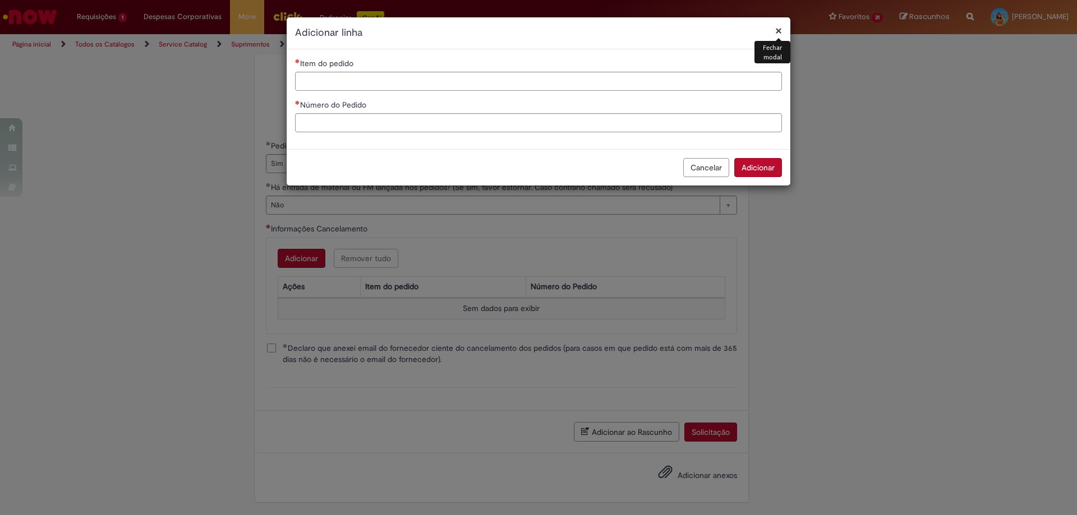 Image resolution: width=1077 pixels, height=515 pixels. What do you see at coordinates (538, 81) in the screenshot?
I see `input: Item do pedido` at bounding box center [538, 81].